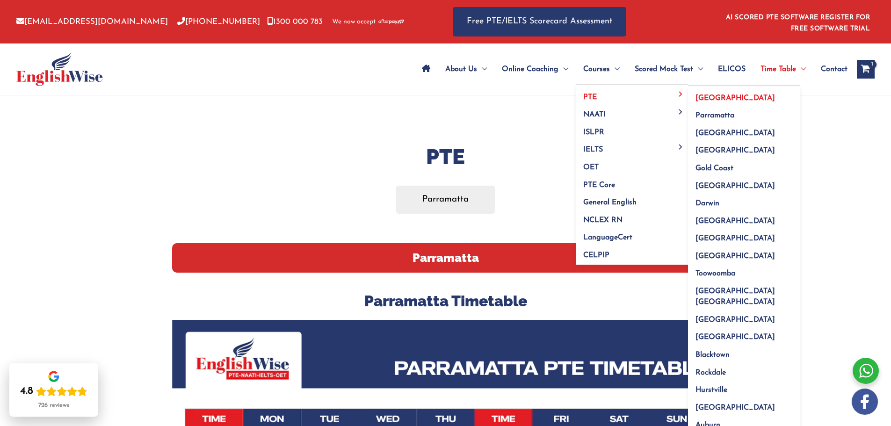 This screenshot has height=426, width=891. I want to click on span: Gold Coast, so click(714, 168).